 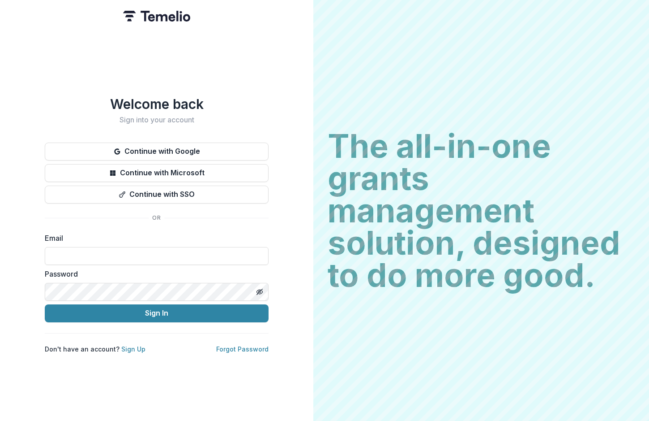 What do you see at coordinates (157, 16) in the screenshot?
I see `img: Temelio` at bounding box center [157, 16].